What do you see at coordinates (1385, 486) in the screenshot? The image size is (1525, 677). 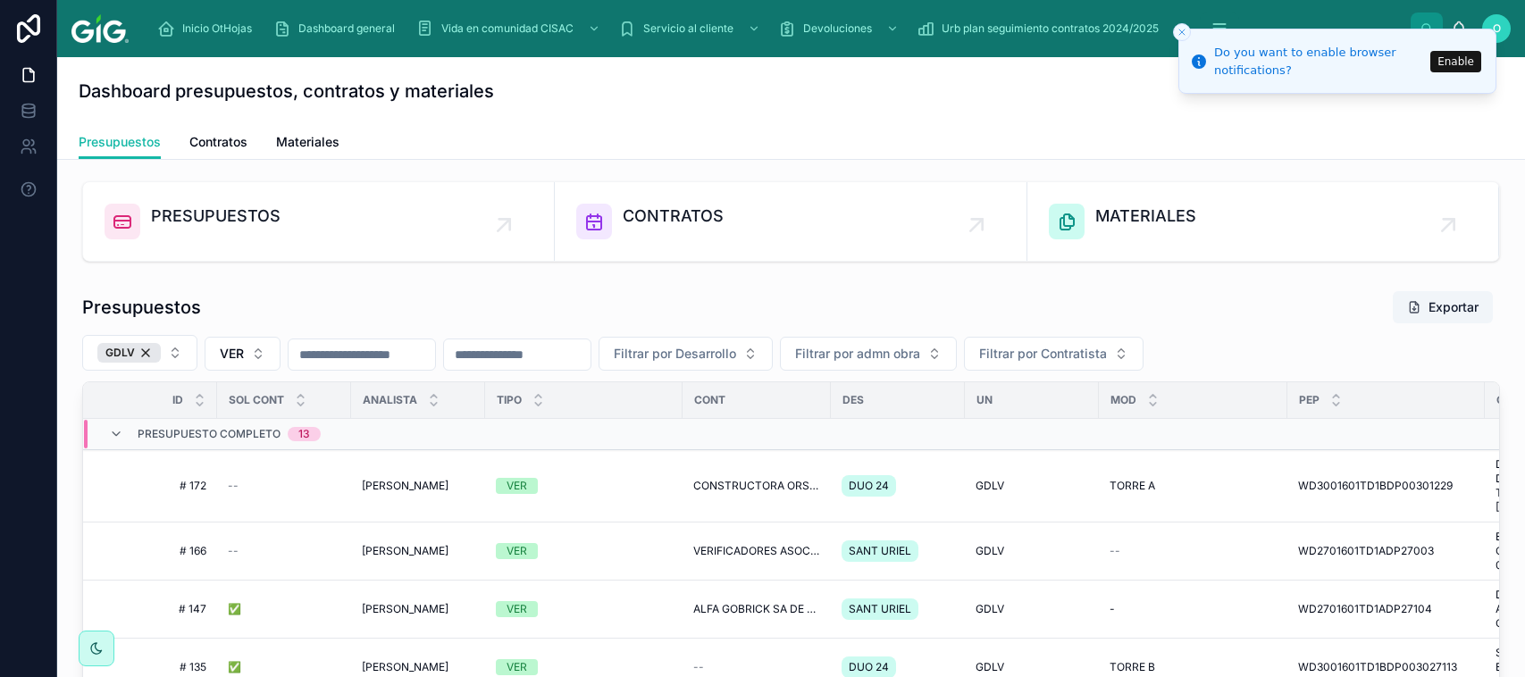 I see `a: WD3001601TD1BDP00301229` at bounding box center [1385, 486].